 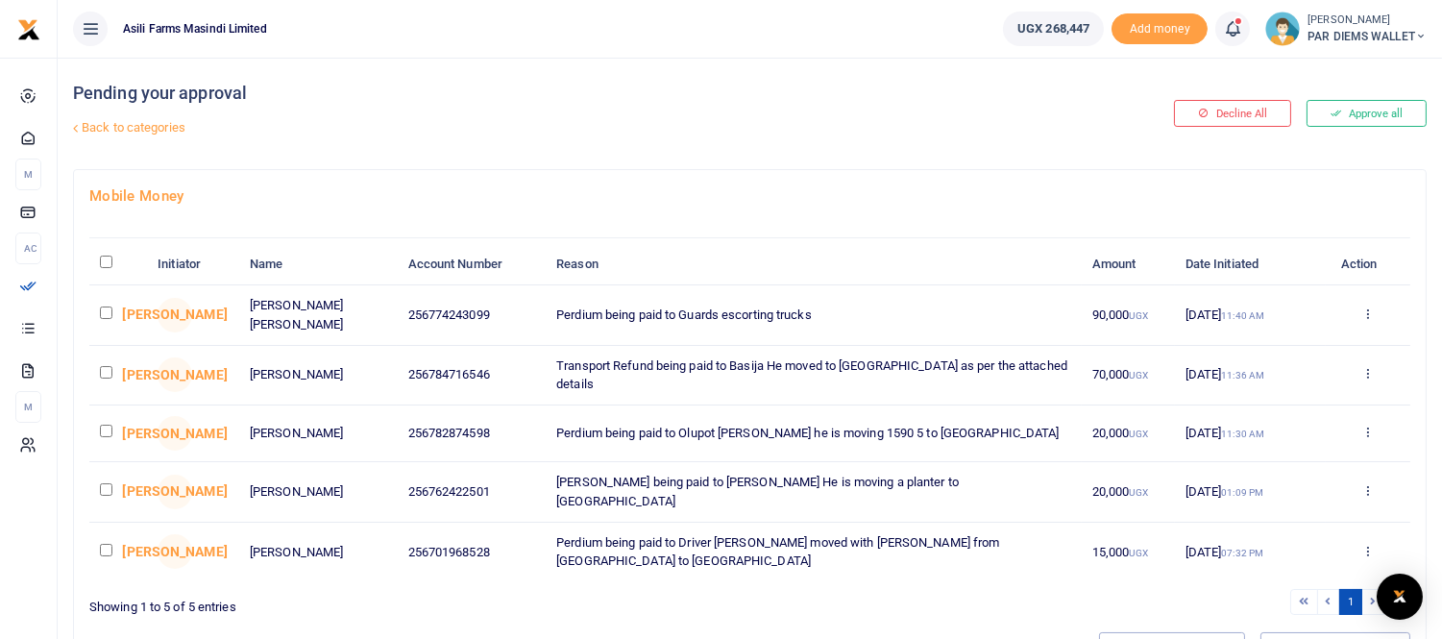 I want to click on td: Perdium being paid to Guards escorting trucks, so click(x=814, y=315).